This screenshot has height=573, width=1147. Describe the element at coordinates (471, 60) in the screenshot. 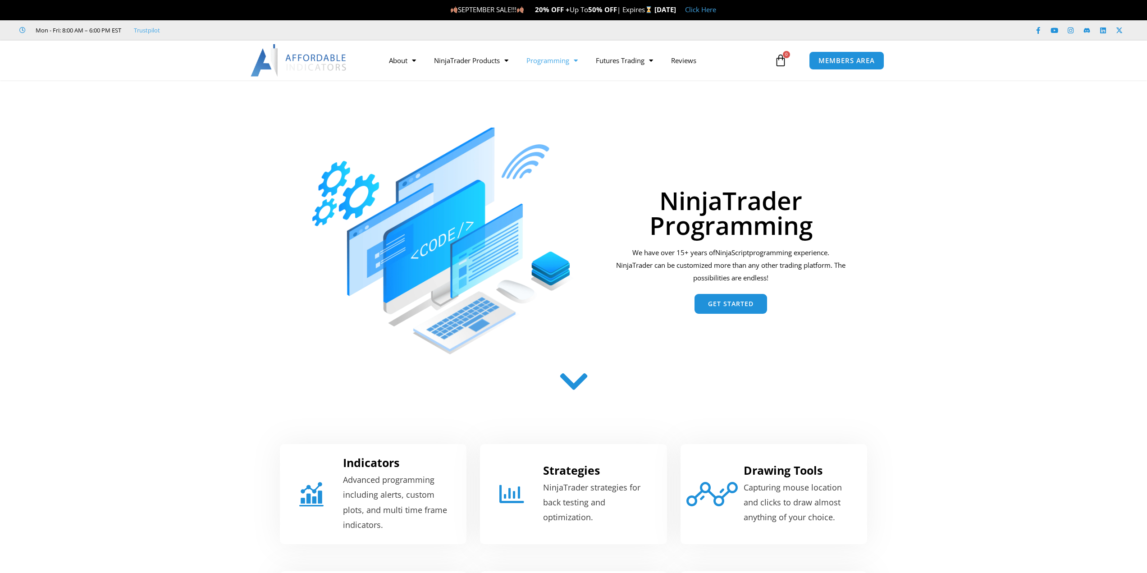

I see `a: NinjaTrader Products` at that location.